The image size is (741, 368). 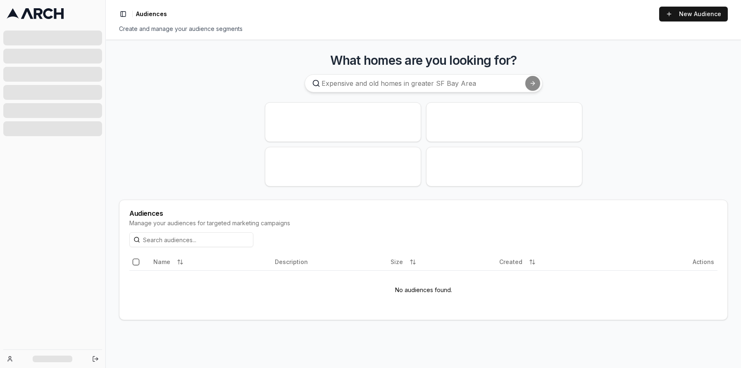 I want to click on button: Log out, so click(x=95, y=359).